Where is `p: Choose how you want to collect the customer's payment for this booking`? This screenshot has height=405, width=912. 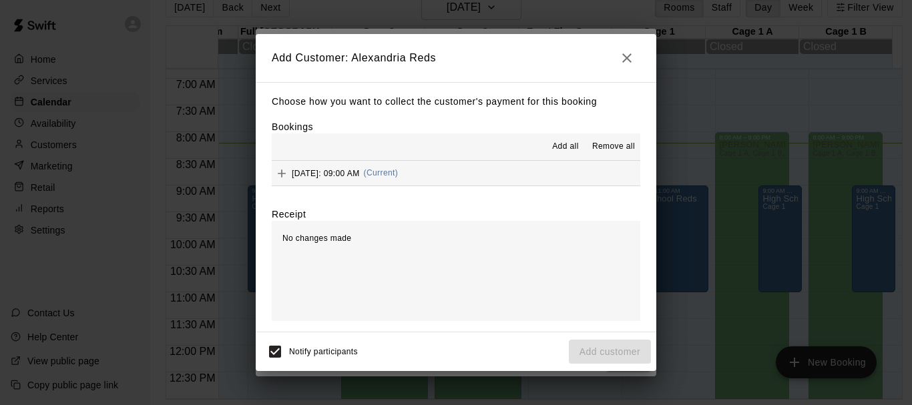
p: Choose how you want to collect the customer's payment for this booking is located at coordinates (456, 102).